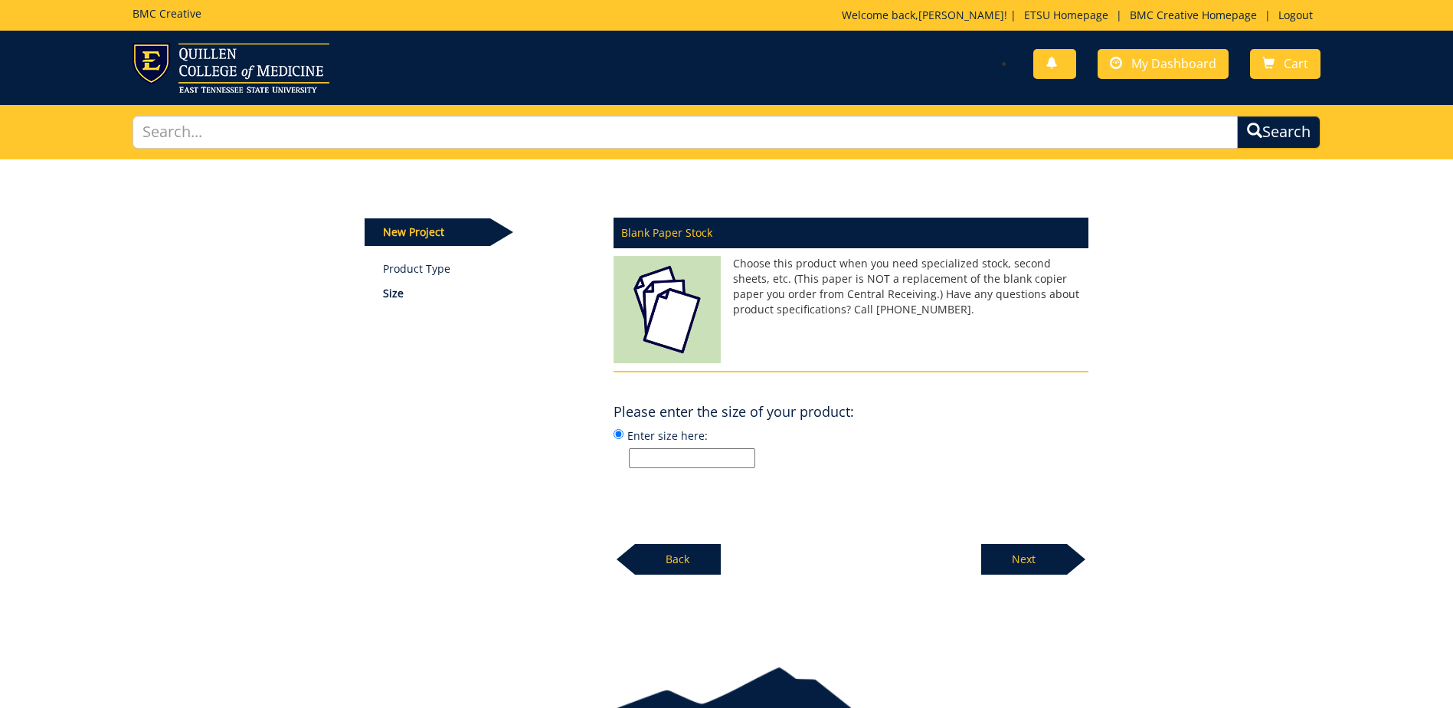 This screenshot has width=1453, height=708. What do you see at coordinates (734, 412) in the screenshot?
I see `h4: Please enter the size of your product:` at bounding box center [734, 412].